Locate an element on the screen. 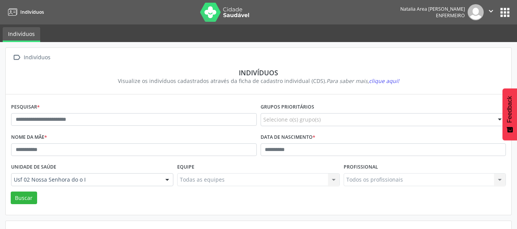 This screenshot has width=517, height=229. span: Enfermeiro is located at coordinates (450, 15).